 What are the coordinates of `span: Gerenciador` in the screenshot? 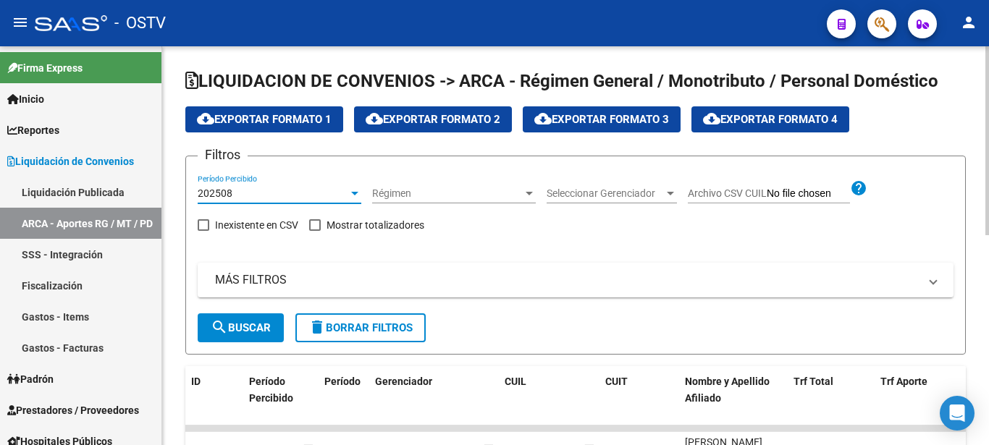 It's located at (403, 382).